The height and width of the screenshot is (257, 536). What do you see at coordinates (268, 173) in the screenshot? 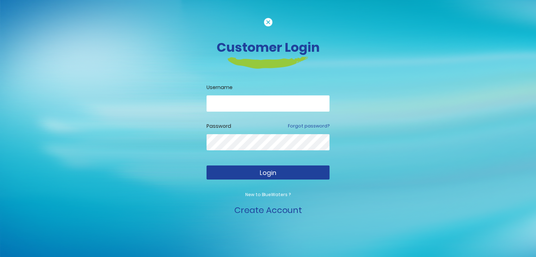
I see `span: Login` at bounding box center [268, 173].